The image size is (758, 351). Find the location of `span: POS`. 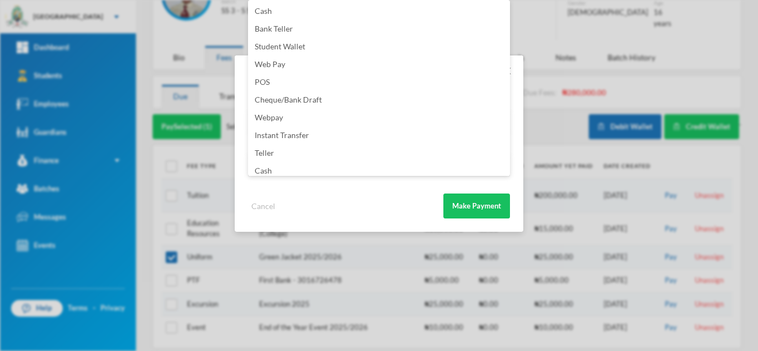

span: POS is located at coordinates (262, 82).